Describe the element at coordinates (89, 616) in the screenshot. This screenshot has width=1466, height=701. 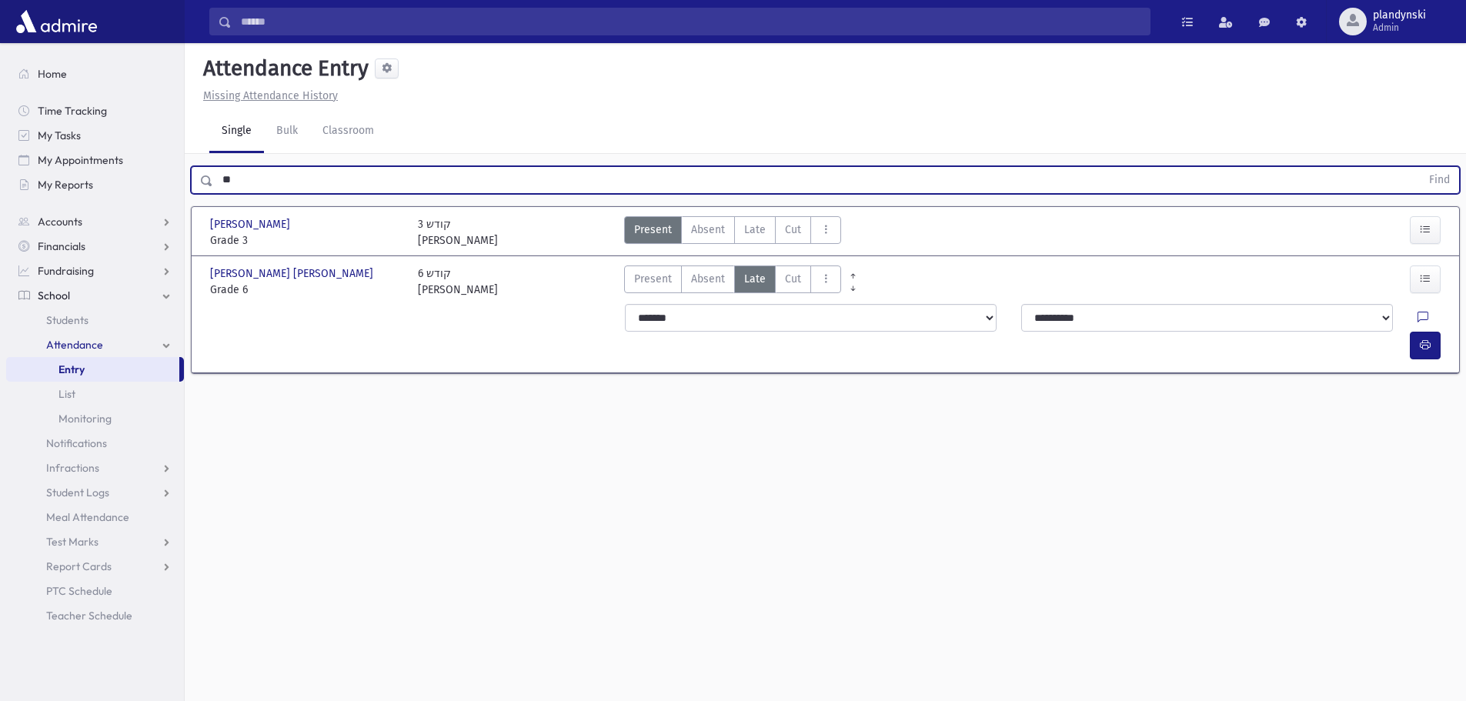
I see `span: Teacher Schedule` at that location.